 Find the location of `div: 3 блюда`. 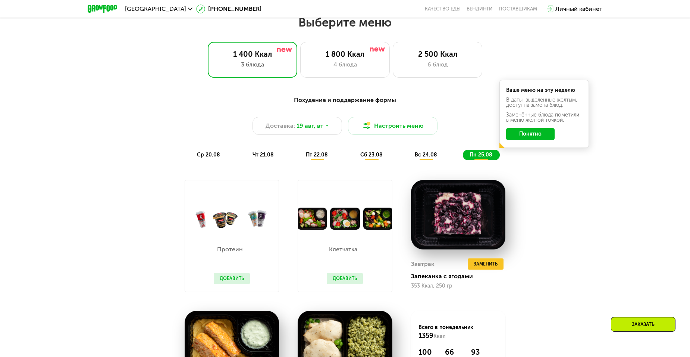

div: 3 блюда is located at coordinates (253, 65).